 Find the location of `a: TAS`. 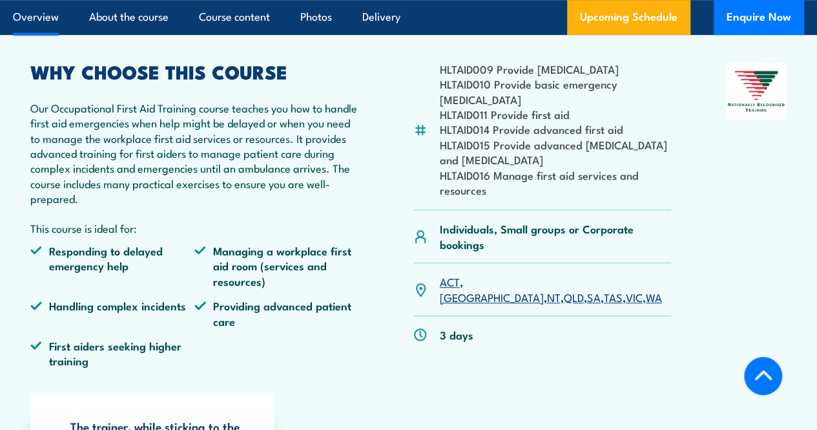

a: TAS is located at coordinates (613, 296).